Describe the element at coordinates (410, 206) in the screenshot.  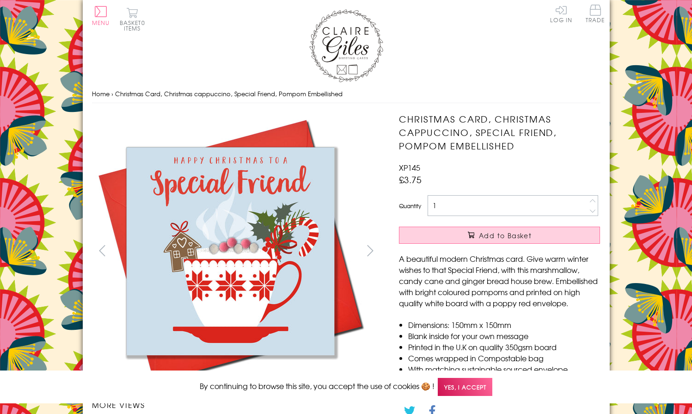
I see `label: Quantity` at that location.